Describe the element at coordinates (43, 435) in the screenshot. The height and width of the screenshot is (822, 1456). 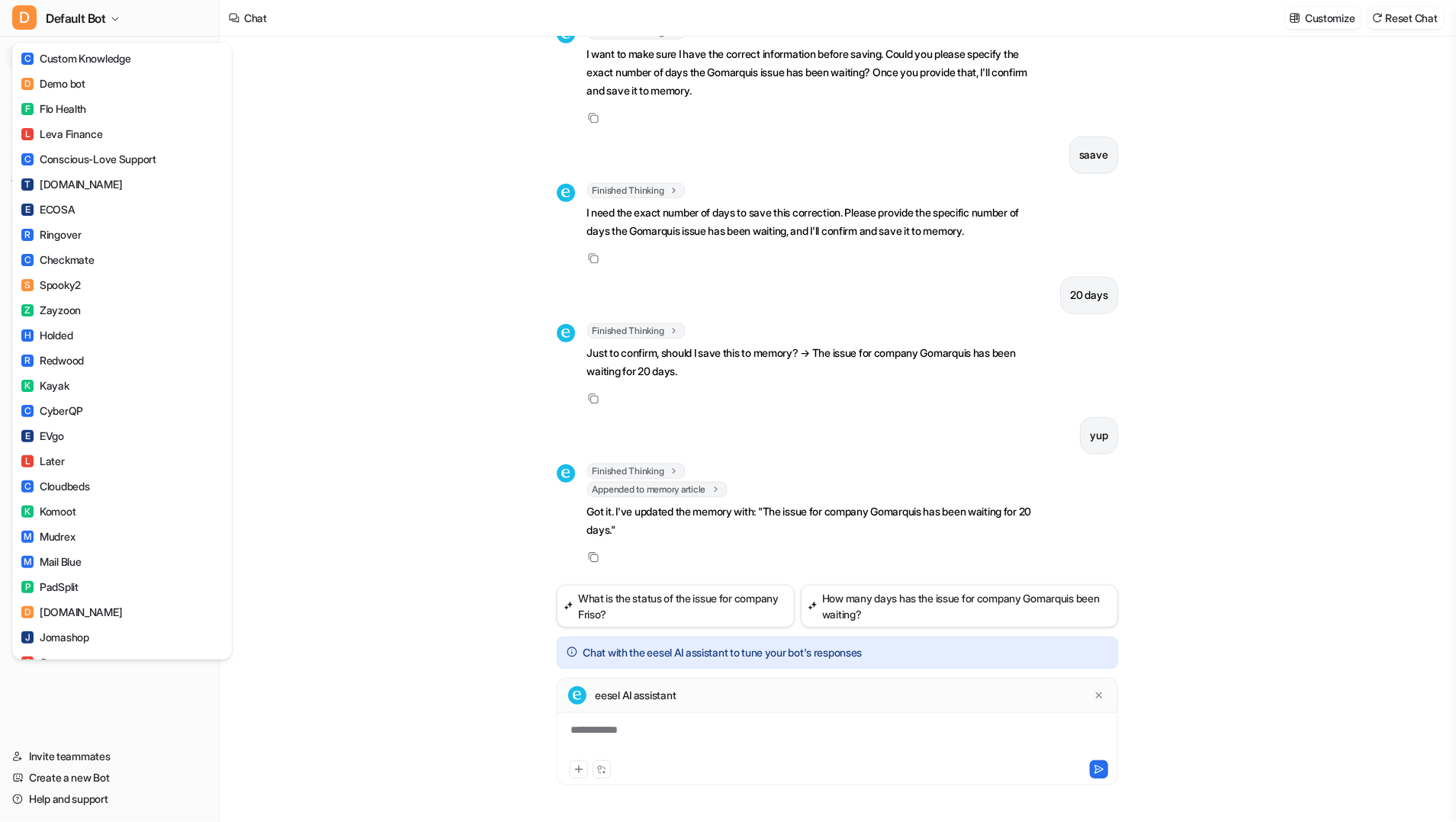
I see `div: EVgo` at that location.